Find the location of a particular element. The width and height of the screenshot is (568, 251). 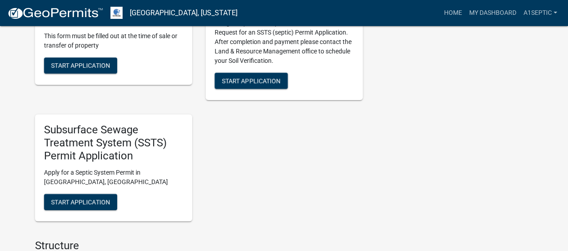

a: Home is located at coordinates (453, 13).